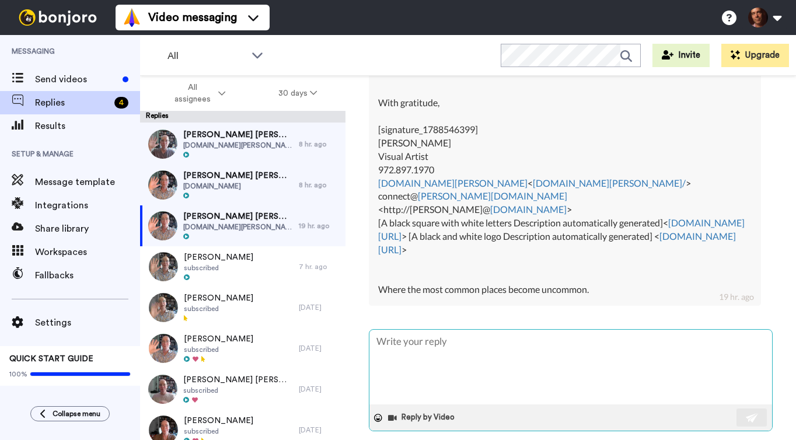 The image size is (796, 440). Describe the element at coordinates (51, 359) in the screenshot. I see `span: QUICK START GUIDE` at that location.